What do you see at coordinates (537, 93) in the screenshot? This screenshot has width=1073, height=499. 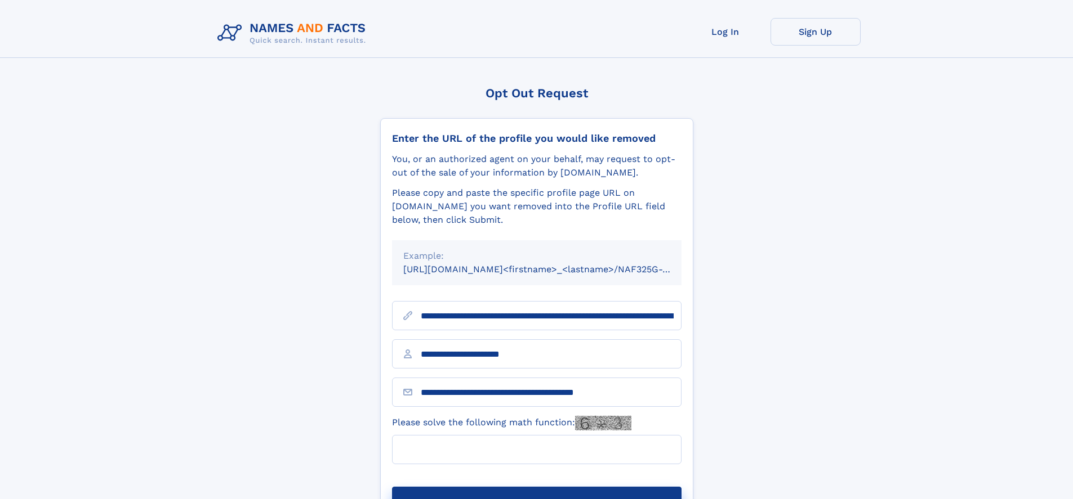 I see `div: Opt Out Request` at bounding box center [537, 93].